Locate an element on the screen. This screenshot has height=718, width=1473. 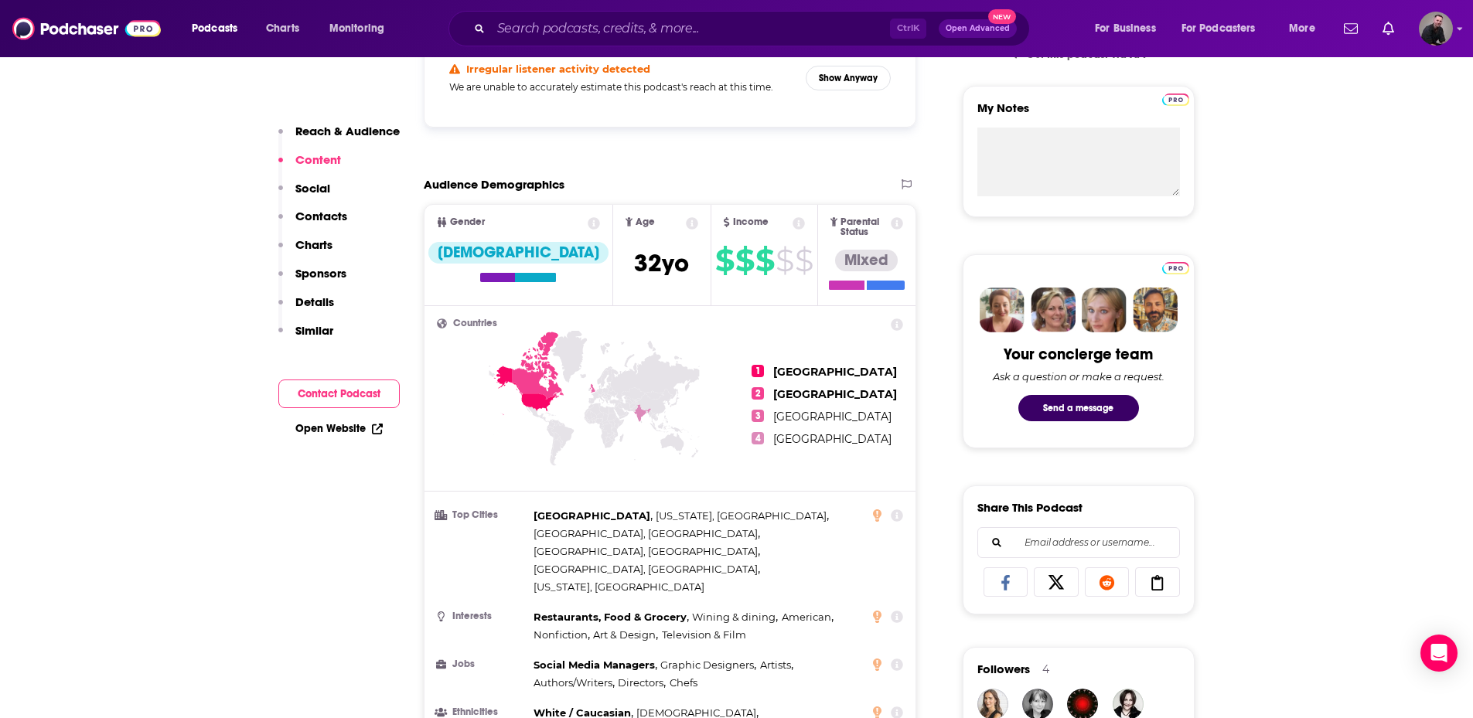
a: Charts is located at coordinates (282, 29).